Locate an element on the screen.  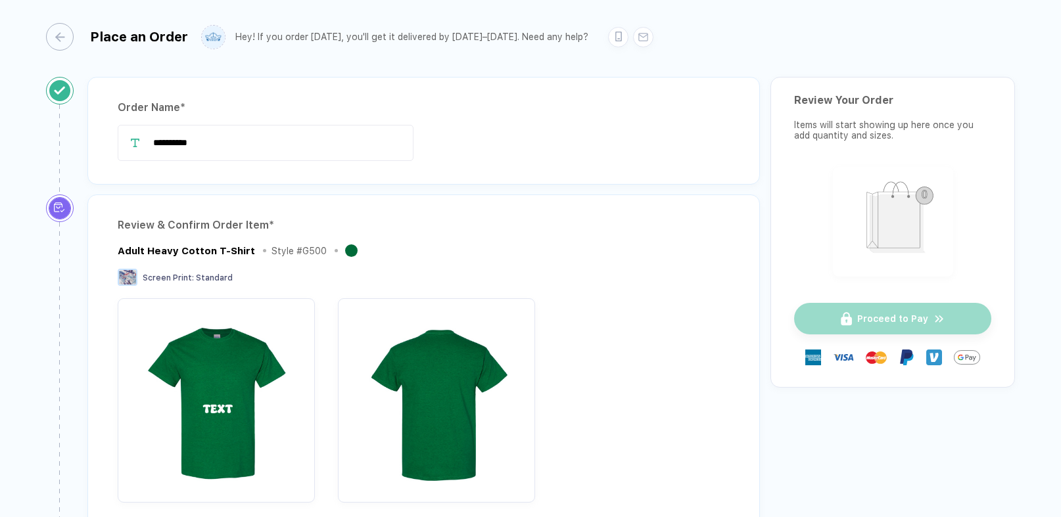
img: Paypal is located at coordinates (906, 358).